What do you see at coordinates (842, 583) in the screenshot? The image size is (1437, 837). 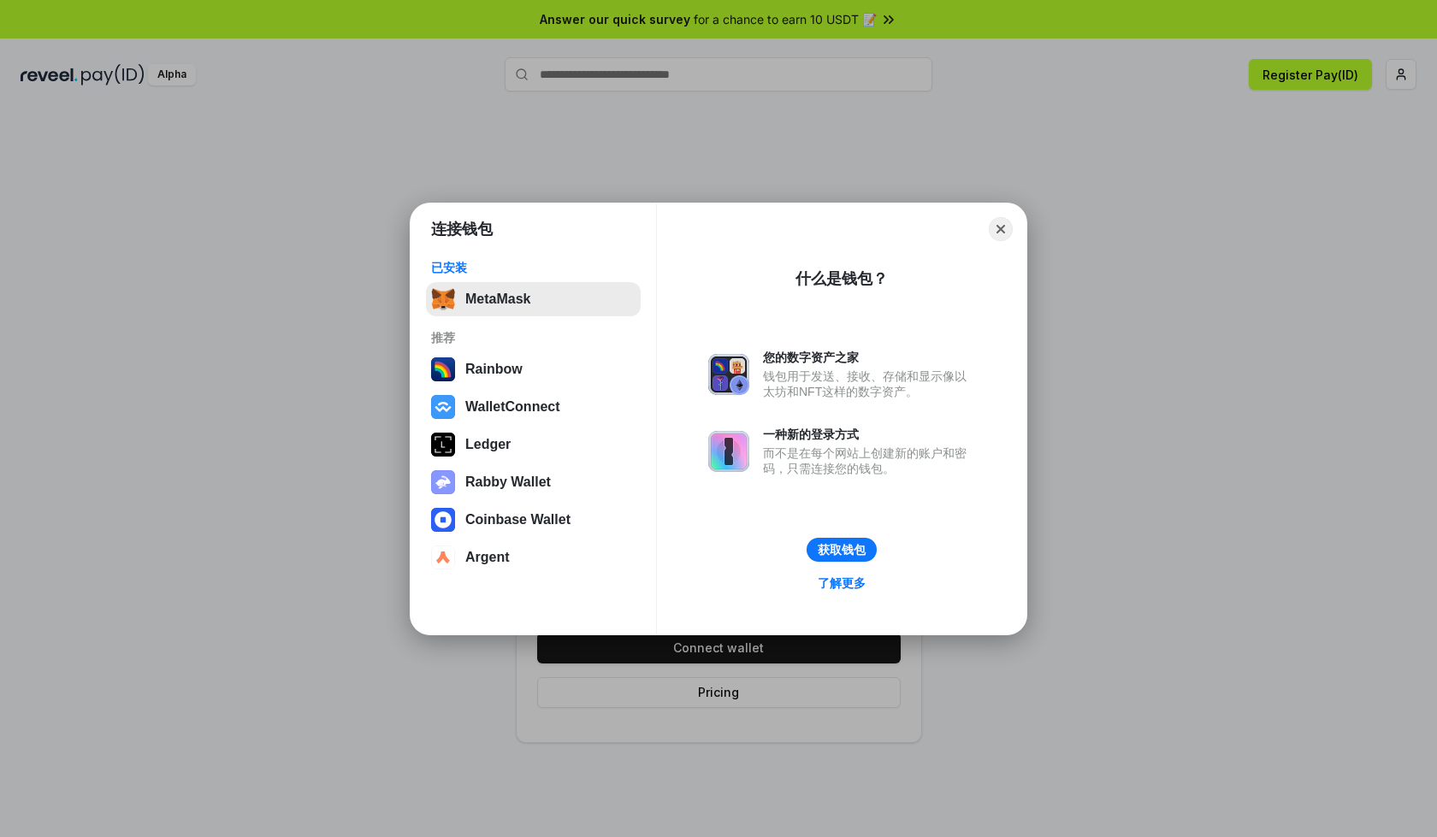 I see `a: 了解更多` at bounding box center [842, 583].